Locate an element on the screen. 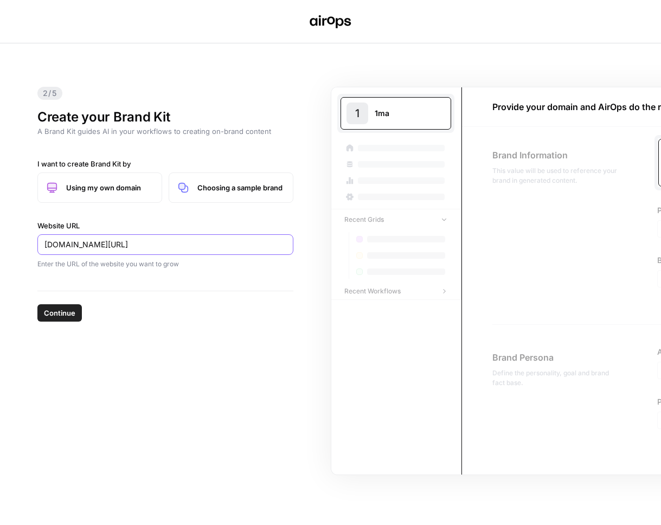  input: www.spaceops.com is located at coordinates (165, 244).